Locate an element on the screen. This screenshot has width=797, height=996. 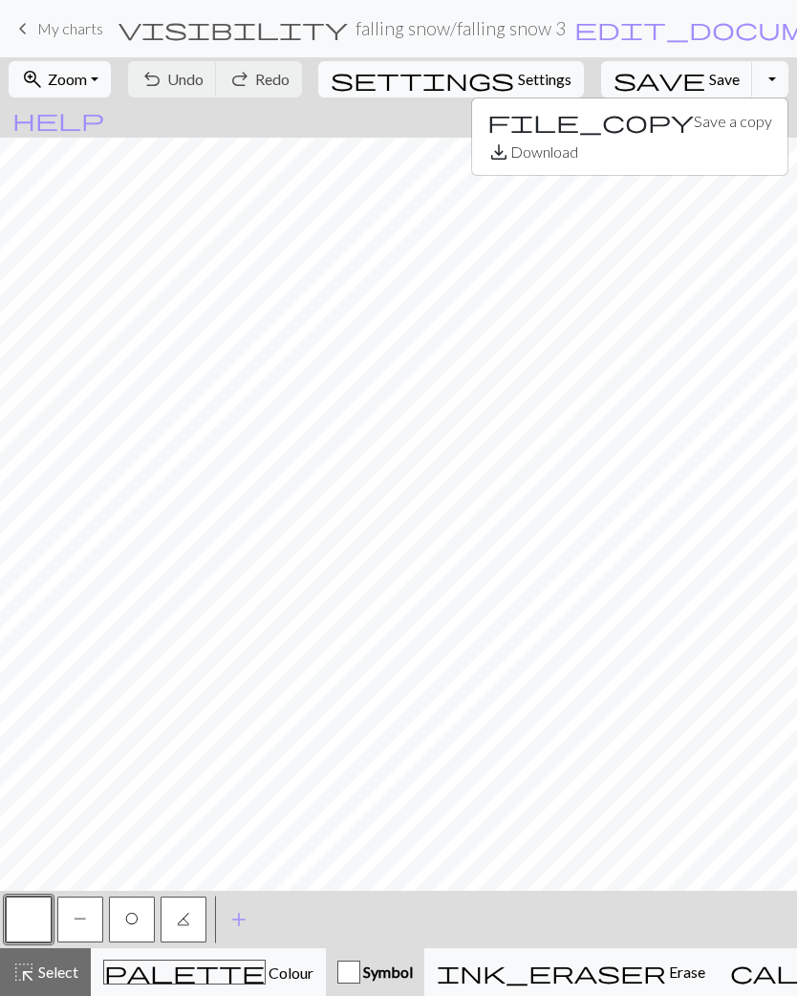
button: Download is located at coordinates (630, 152).